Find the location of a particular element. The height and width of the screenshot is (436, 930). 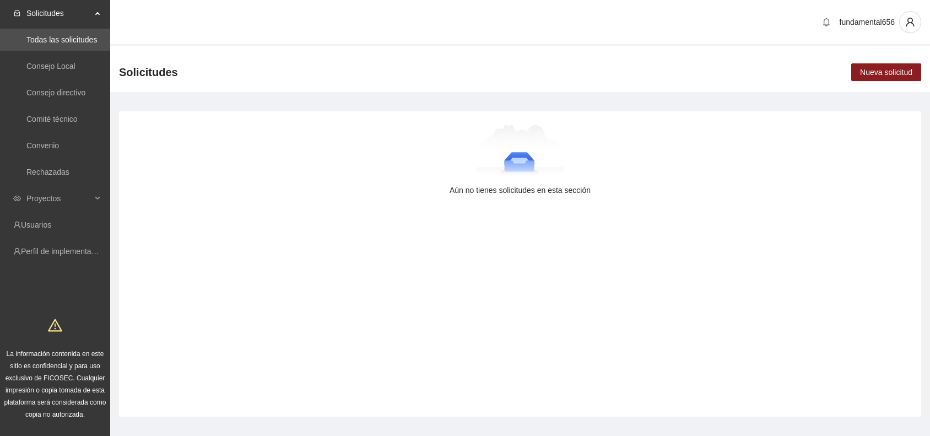

a: Rechazadas is located at coordinates (48, 172).